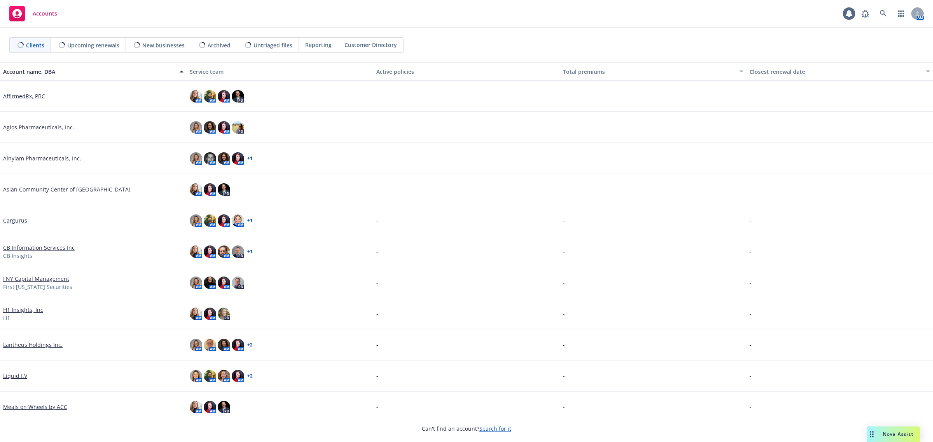 The width and height of the screenshot is (933, 442). Describe the element at coordinates (840, 72) in the screenshot. I see `button: Closest renewal date` at that location.